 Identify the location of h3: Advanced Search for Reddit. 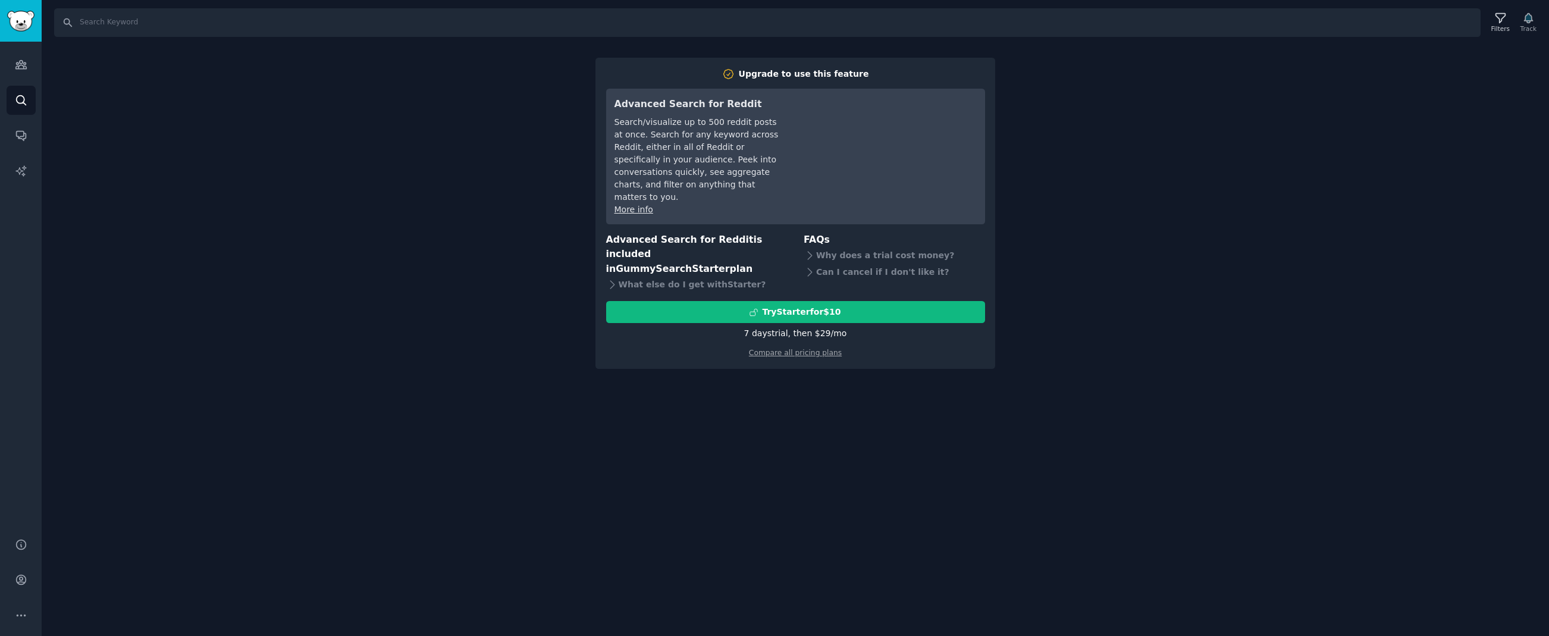
(698, 104).